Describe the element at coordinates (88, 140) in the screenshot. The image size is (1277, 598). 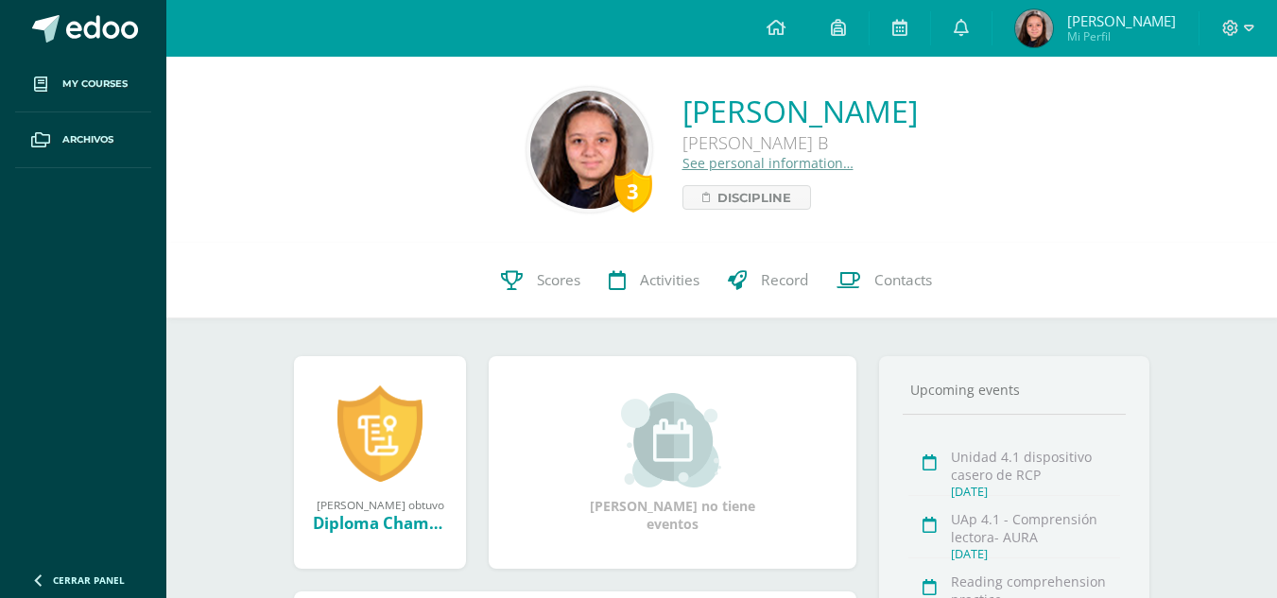
I see `span: Archivos` at that location.